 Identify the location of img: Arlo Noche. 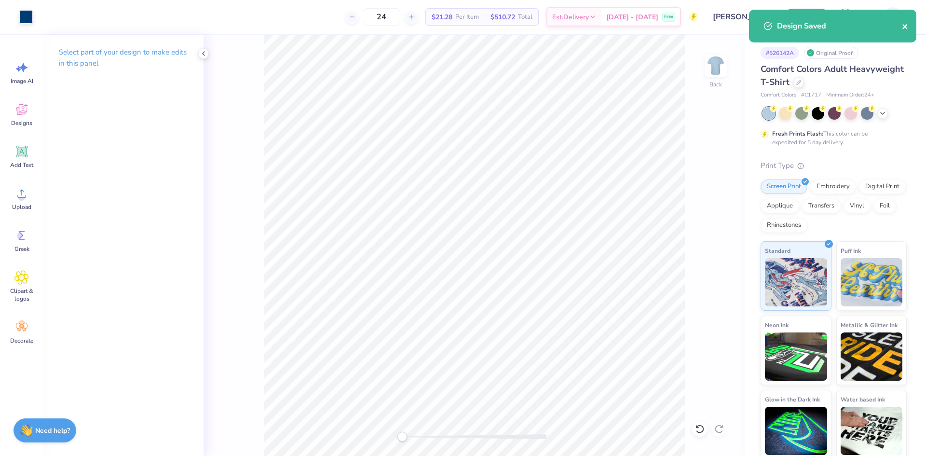
(892, 17).